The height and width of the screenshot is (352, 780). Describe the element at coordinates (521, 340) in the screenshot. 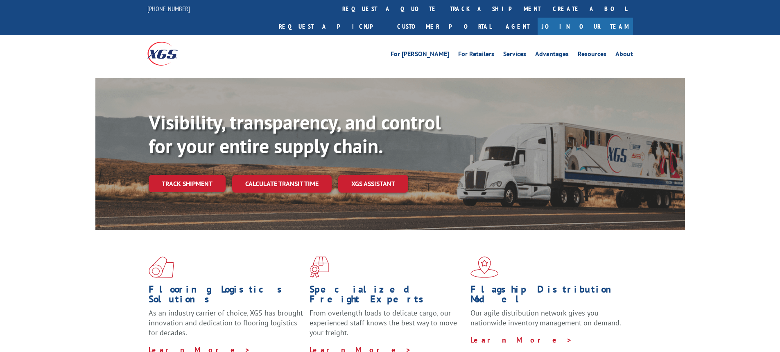

I see `a: Learn More >` at that location.